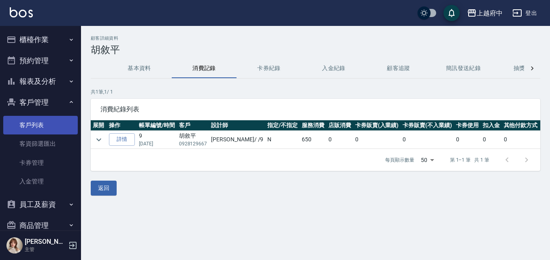 Image resolution: width=550 pixels, height=260 pixels. I want to click on button: expand row, so click(99, 140).